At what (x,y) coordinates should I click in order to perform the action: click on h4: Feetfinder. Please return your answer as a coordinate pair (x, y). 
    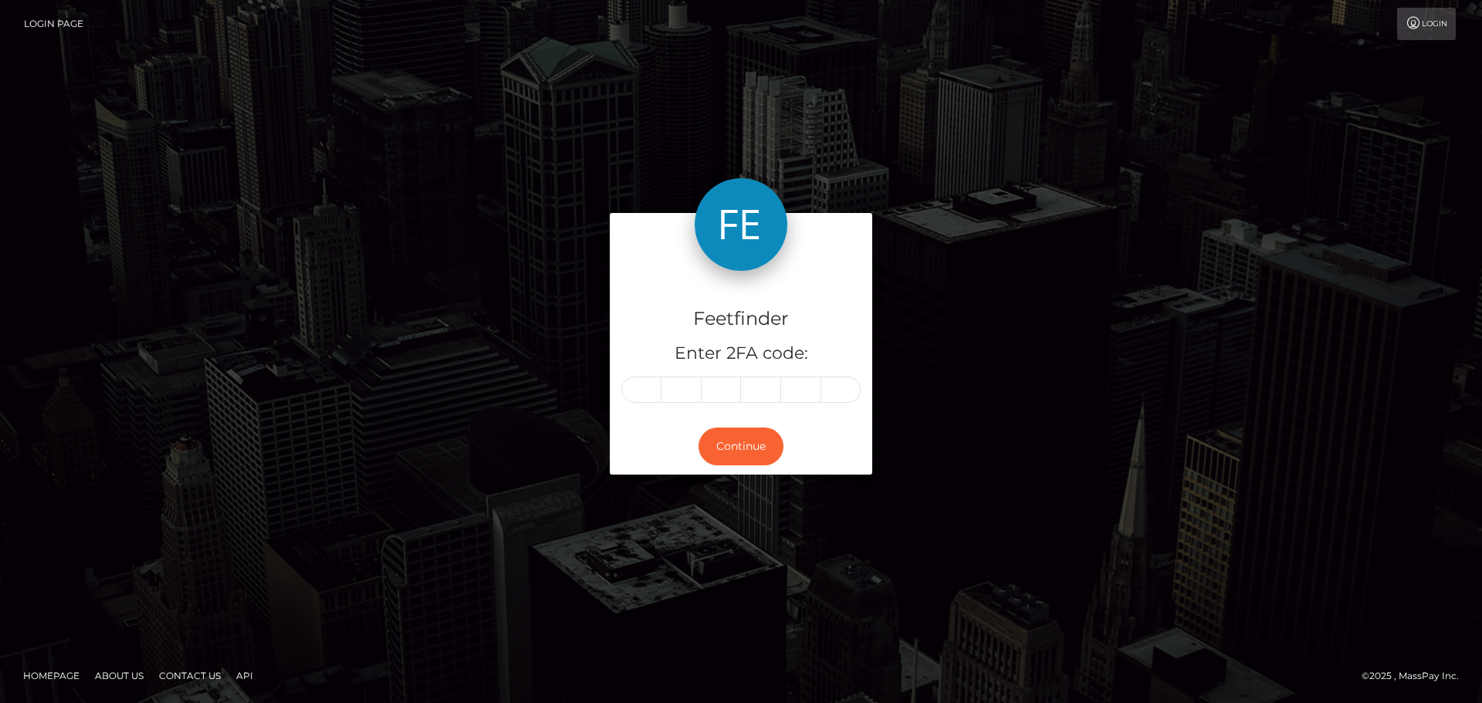
    Looking at the image, I should click on (741, 319).